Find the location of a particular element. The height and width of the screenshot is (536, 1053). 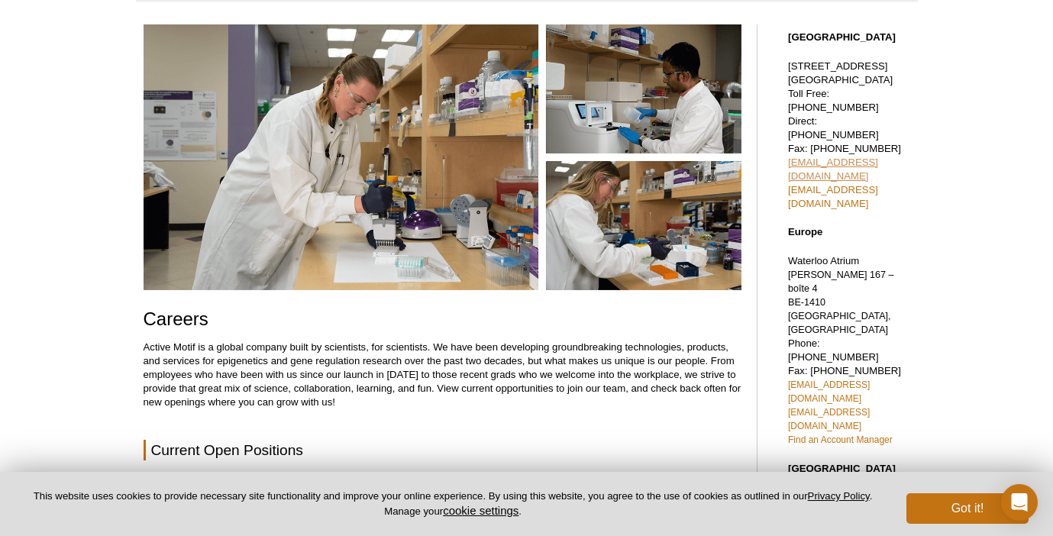

button: cookie settings is located at coordinates (480, 510).